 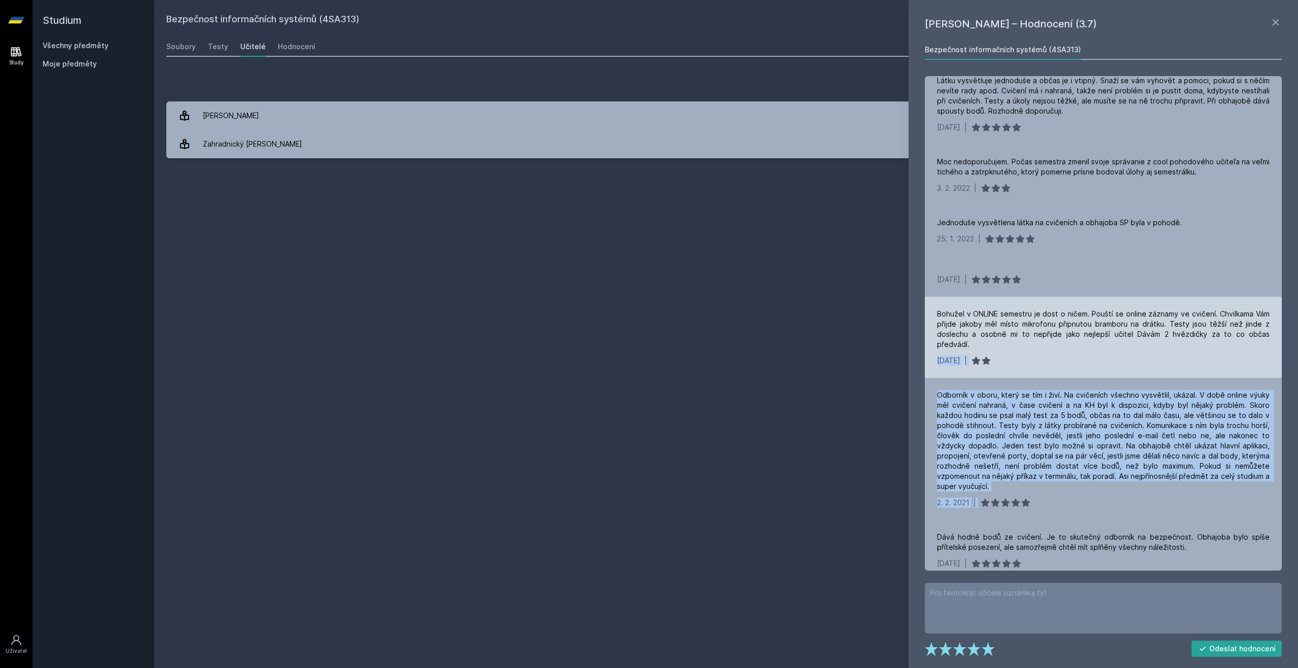 I want to click on div: Uživatel, so click(x=16, y=651).